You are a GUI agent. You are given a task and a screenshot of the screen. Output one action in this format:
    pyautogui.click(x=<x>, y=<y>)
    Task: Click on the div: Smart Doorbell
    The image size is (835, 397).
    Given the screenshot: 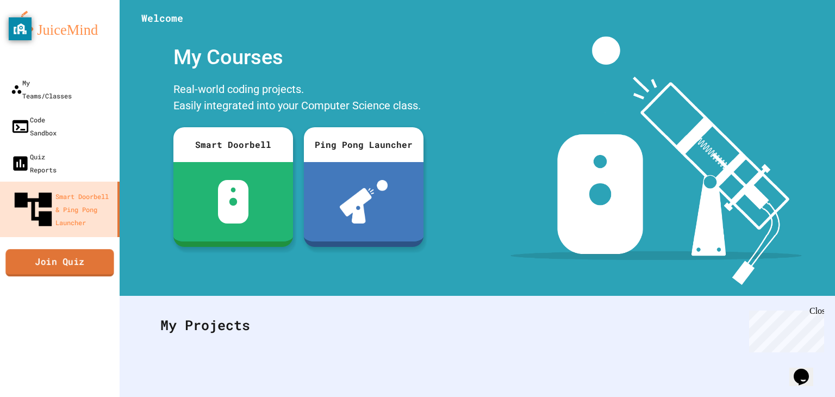 What is the action you would take?
    pyautogui.click(x=233, y=145)
    